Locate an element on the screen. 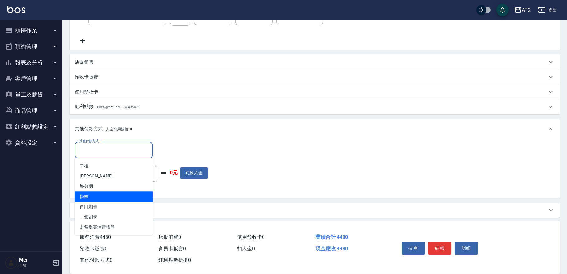 This screenshot has height=274, width=567. img: Logo is located at coordinates (16, 9).